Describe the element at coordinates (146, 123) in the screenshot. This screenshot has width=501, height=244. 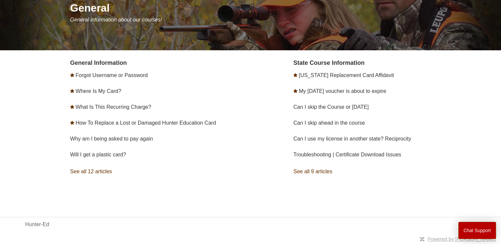
I see `a: How To Replace a Lost or Damaged Hunter Education Card` at that location.